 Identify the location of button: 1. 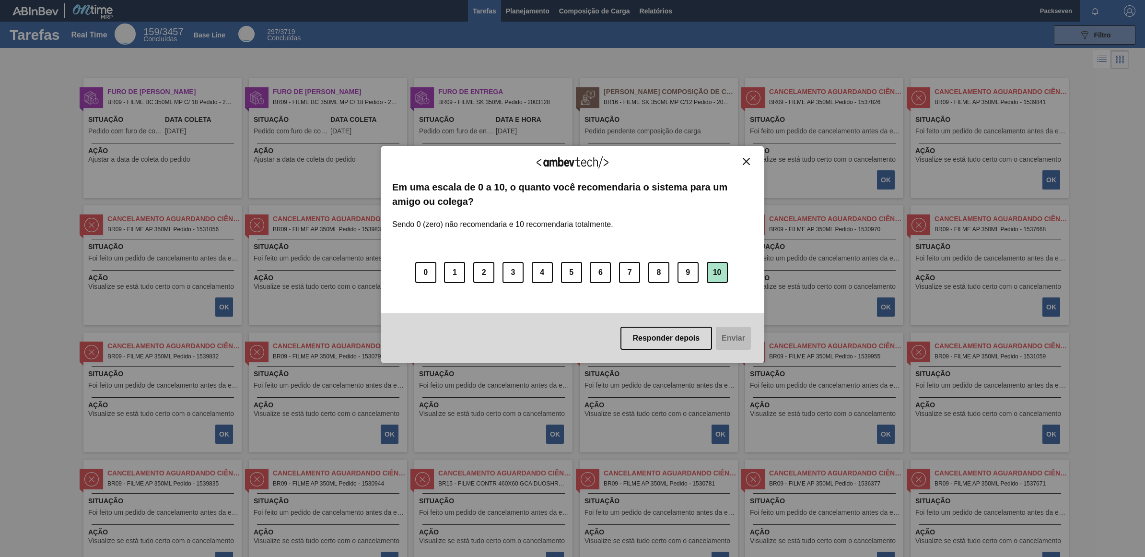
(455, 272).